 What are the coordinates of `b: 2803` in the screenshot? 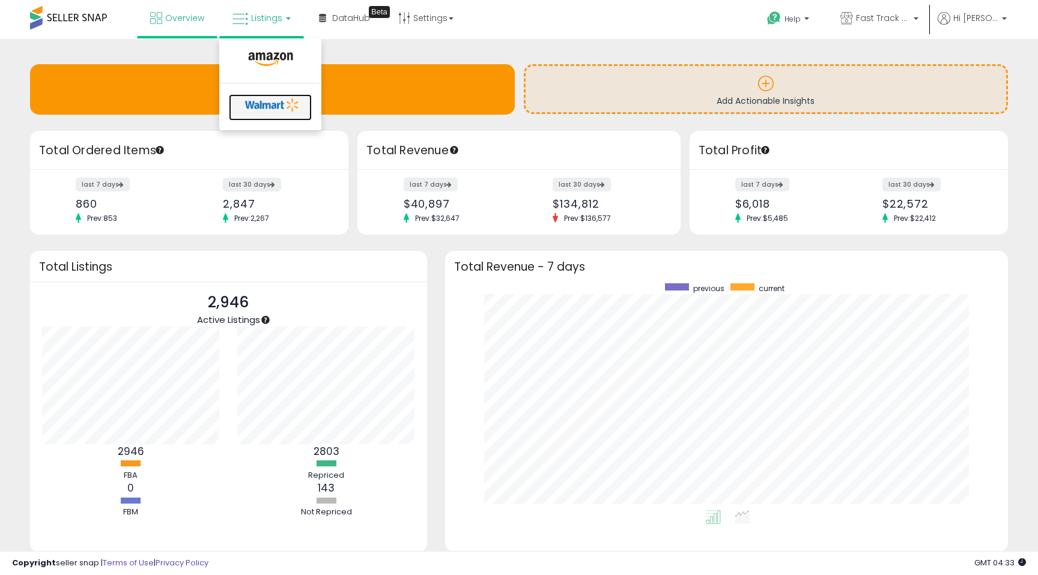 It's located at (326, 452).